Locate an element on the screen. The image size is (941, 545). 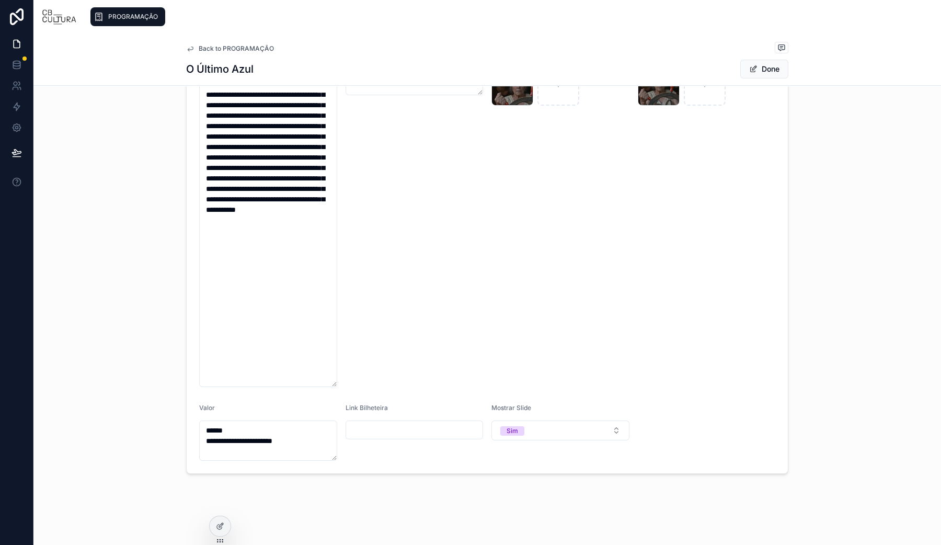
span: Valor is located at coordinates (207, 407).